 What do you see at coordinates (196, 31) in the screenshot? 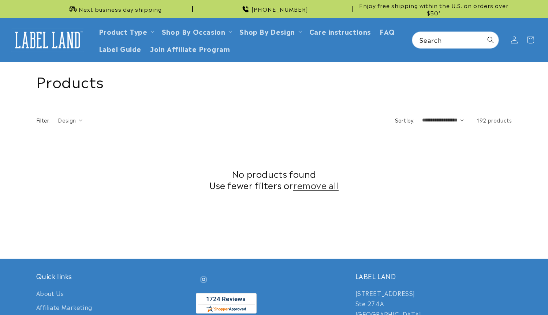
I see `summary: Shop By Occasion` at bounding box center [196, 31].